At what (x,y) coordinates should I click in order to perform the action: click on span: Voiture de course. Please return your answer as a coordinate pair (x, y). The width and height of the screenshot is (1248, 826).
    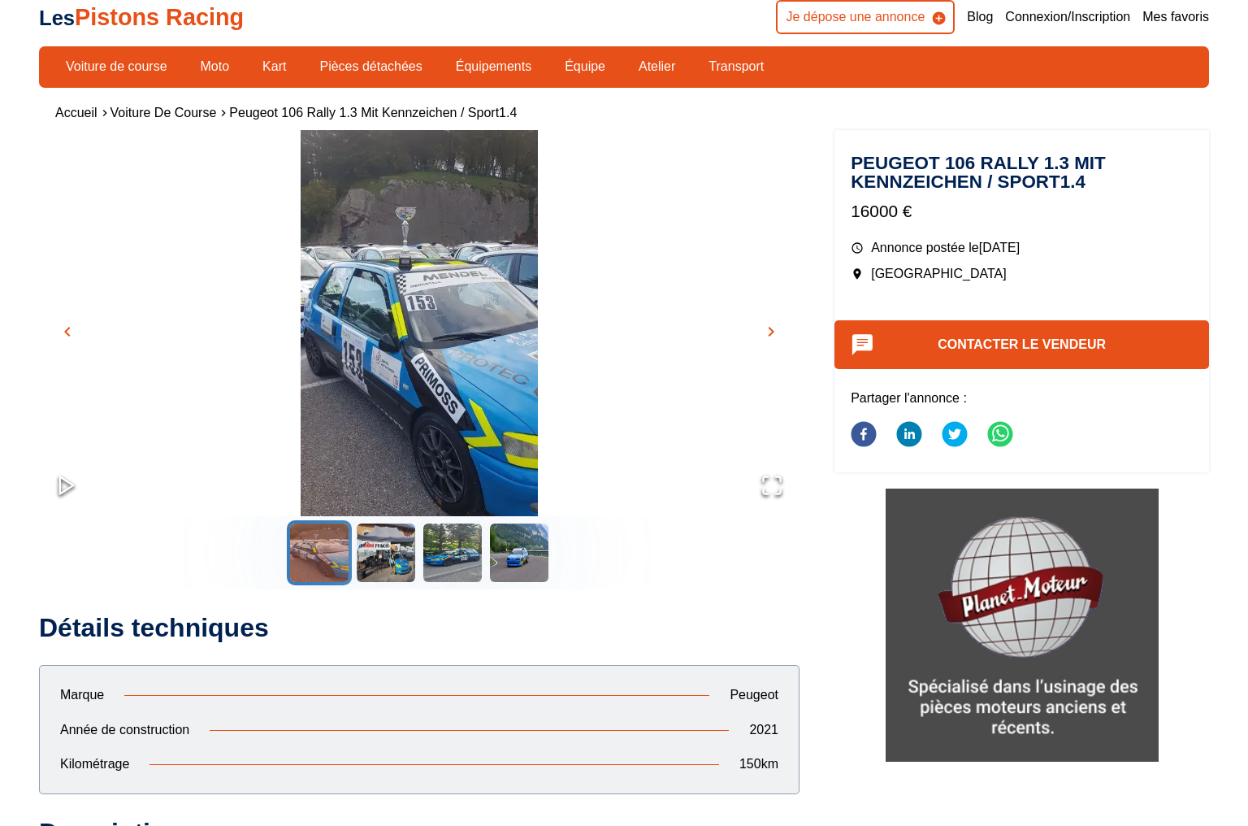
    Looking at the image, I should click on (163, 112).